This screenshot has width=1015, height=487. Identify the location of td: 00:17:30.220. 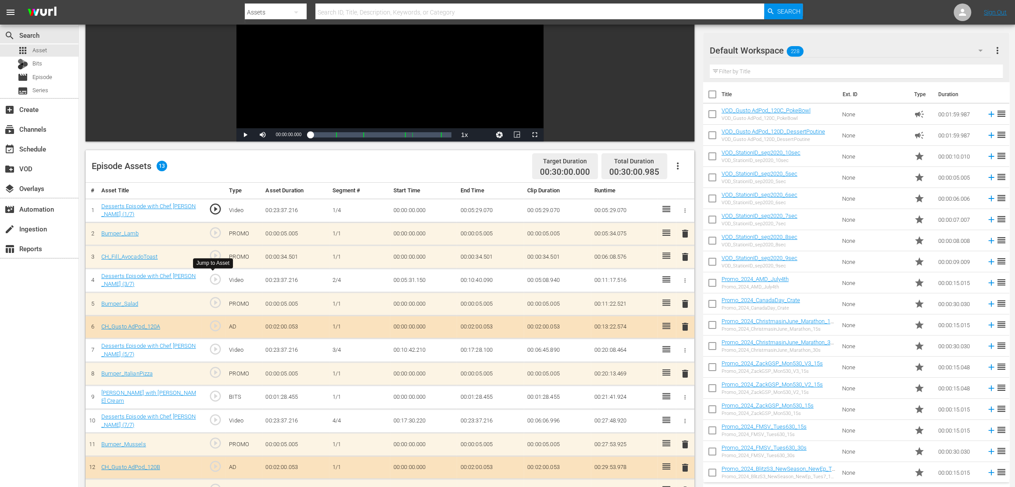
(423, 421).